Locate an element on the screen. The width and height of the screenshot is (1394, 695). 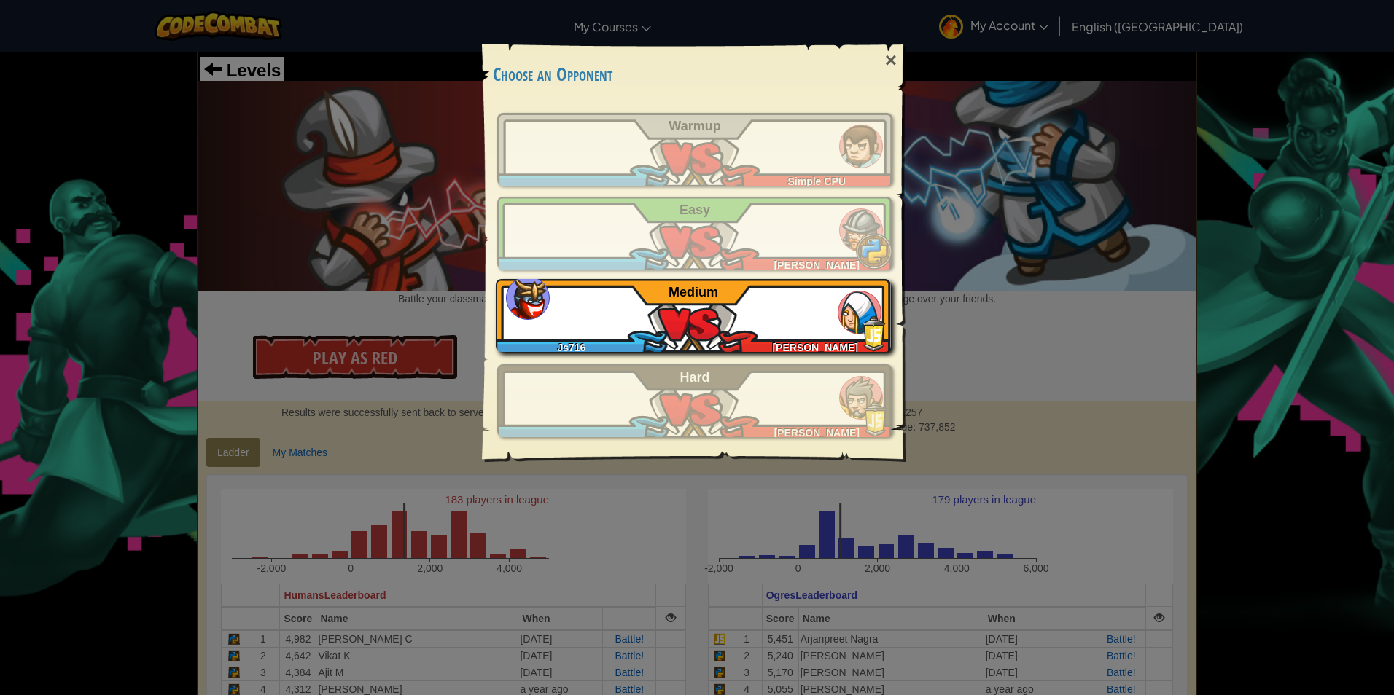
span: Simple CPU is located at coordinates (816, 182).